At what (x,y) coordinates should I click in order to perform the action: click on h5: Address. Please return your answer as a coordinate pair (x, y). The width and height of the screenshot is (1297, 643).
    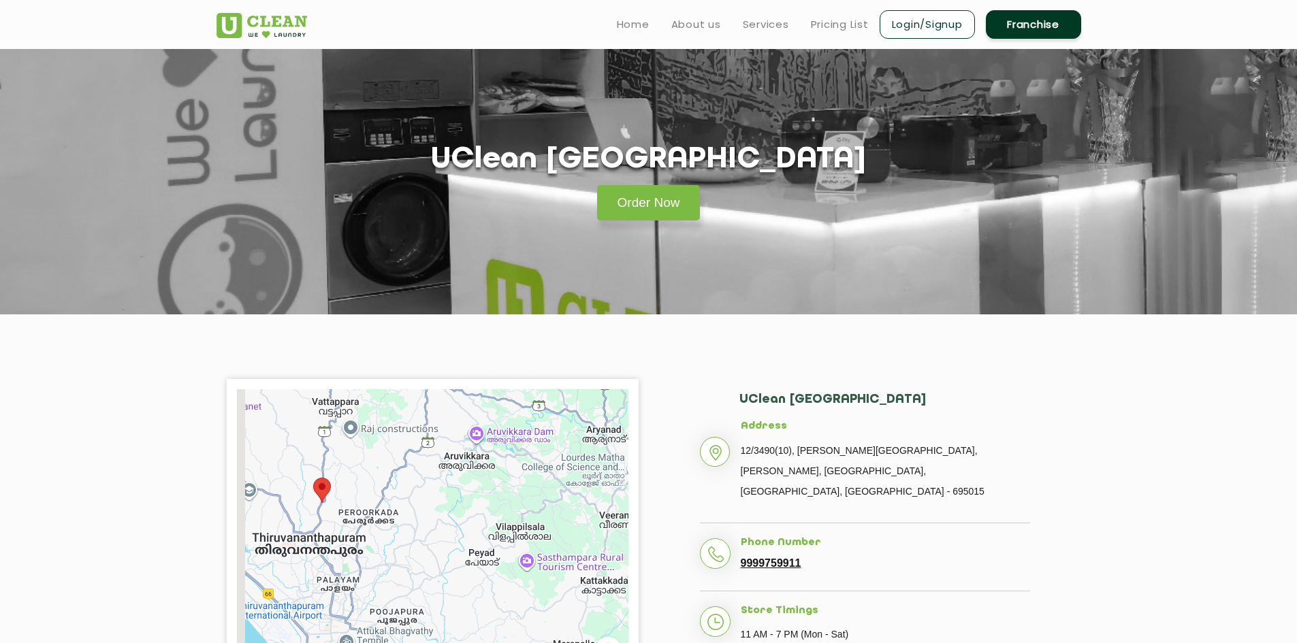
    Looking at the image, I should click on (885, 427).